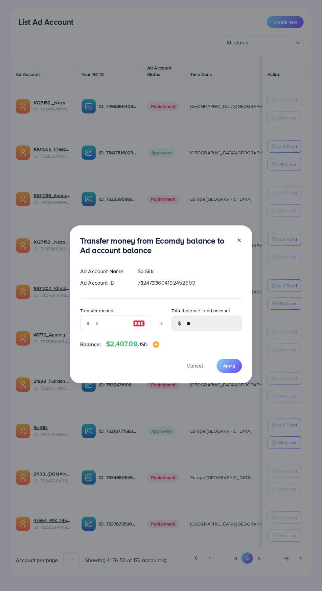  What do you see at coordinates (142, 344) in the screenshot?
I see `span: USD` at bounding box center [142, 344].